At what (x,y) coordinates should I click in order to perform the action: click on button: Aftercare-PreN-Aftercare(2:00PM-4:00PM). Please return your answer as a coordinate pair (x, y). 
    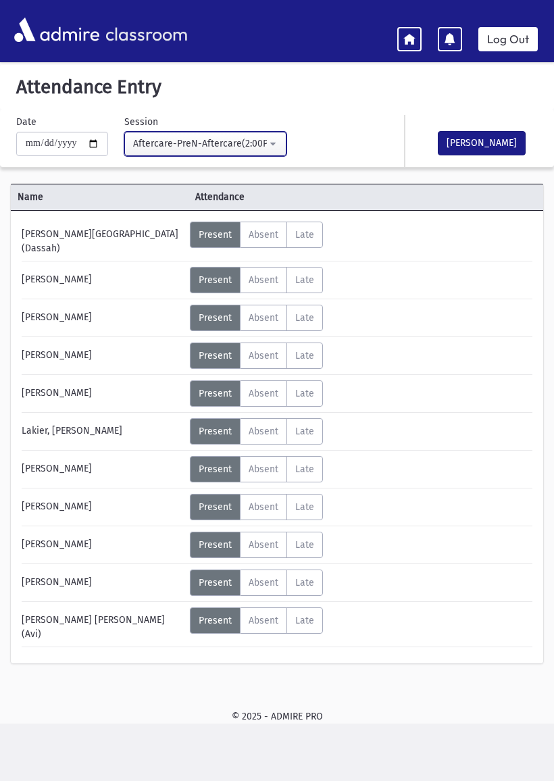
    Looking at the image, I should click on (205, 144).